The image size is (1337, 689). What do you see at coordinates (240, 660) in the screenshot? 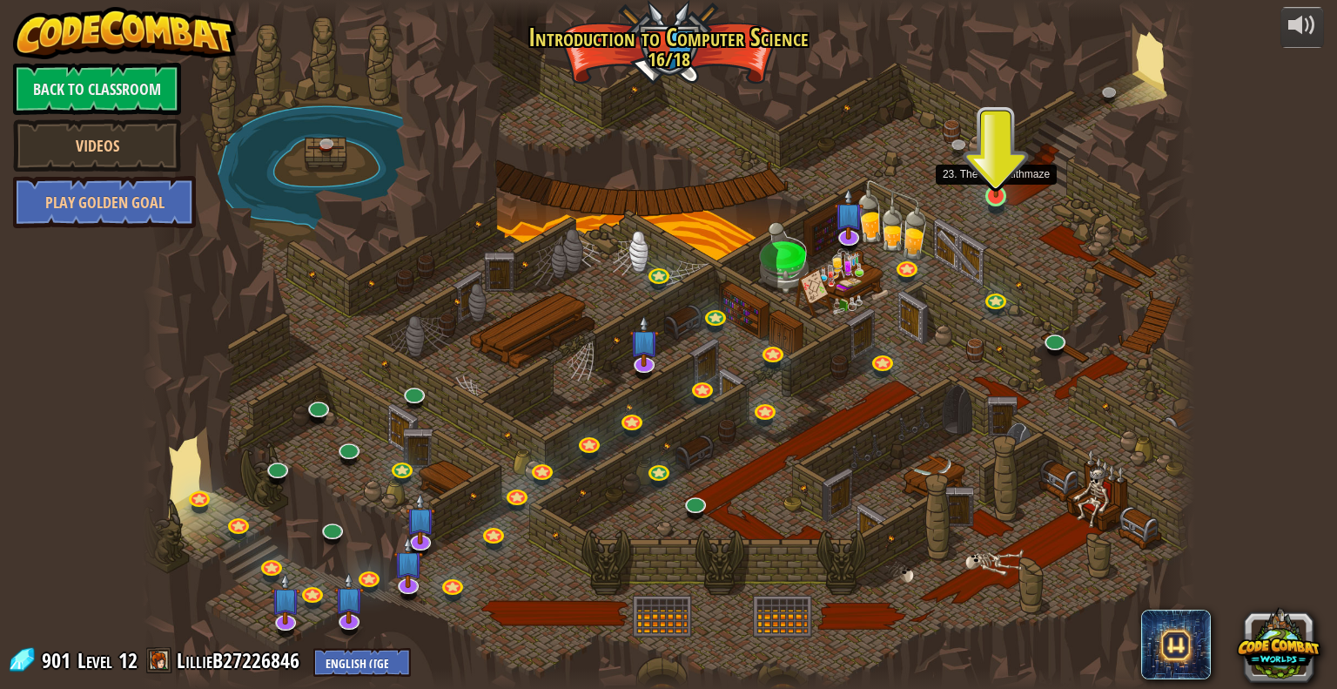
I see `a: LillieB27226846` at bounding box center [240, 660].